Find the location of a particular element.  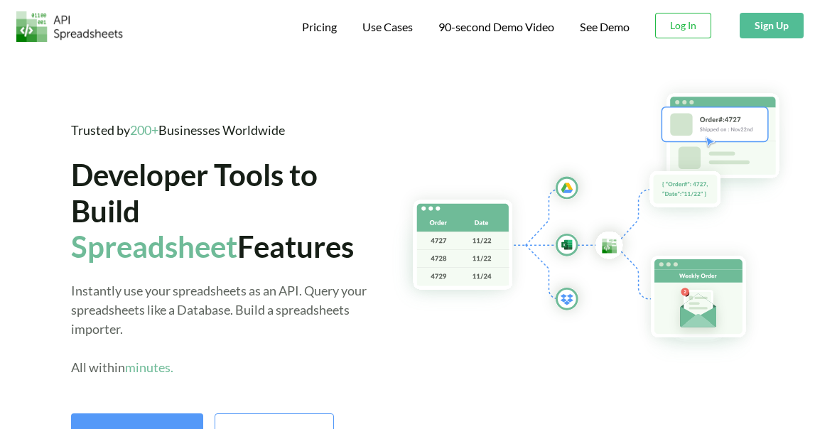

span: 90-second Demo Video is located at coordinates (496, 27).